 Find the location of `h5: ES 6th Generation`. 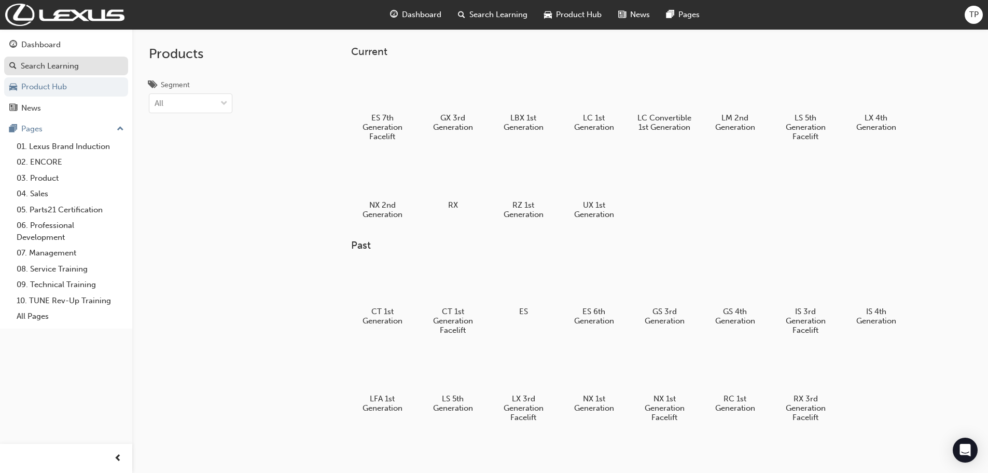

h5: ES 6th Generation is located at coordinates (594, 316).